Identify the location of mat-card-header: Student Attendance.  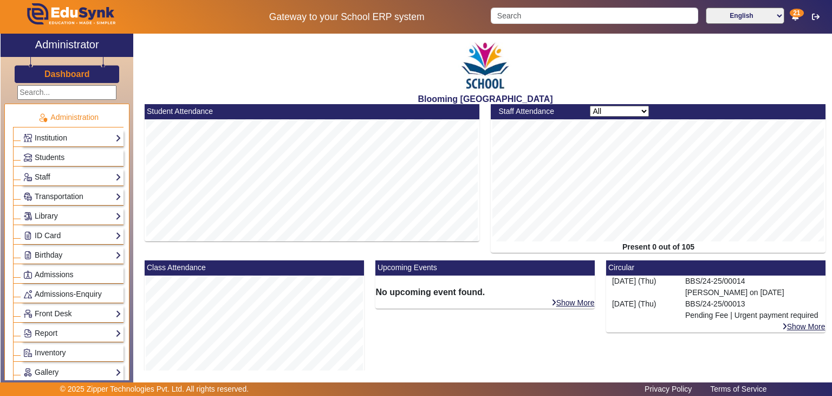
(312, 112).